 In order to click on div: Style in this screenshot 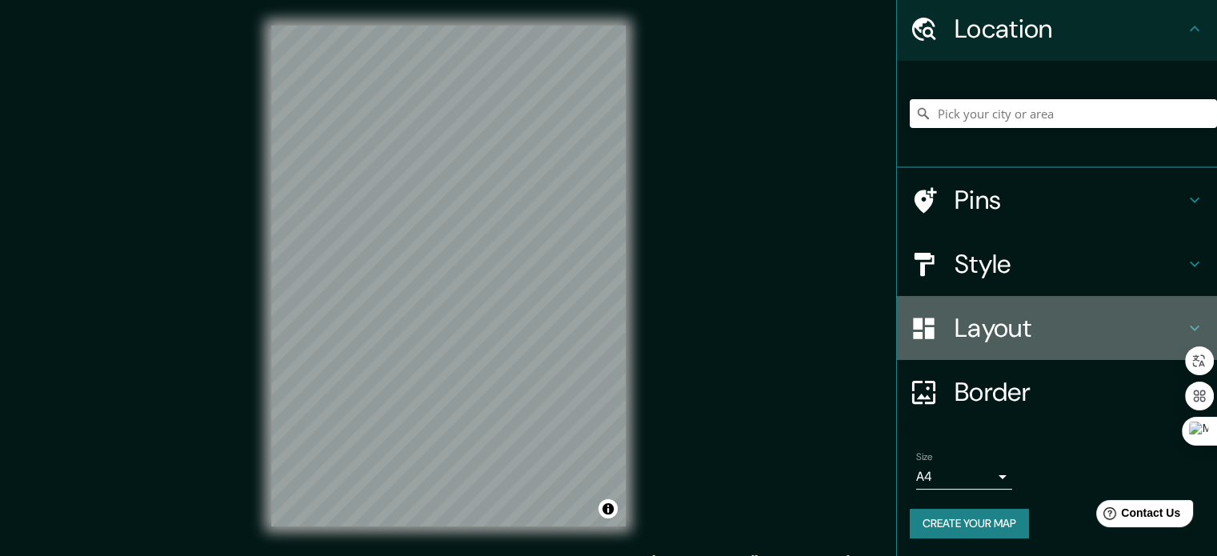, I will do `click(1057, 264)`.